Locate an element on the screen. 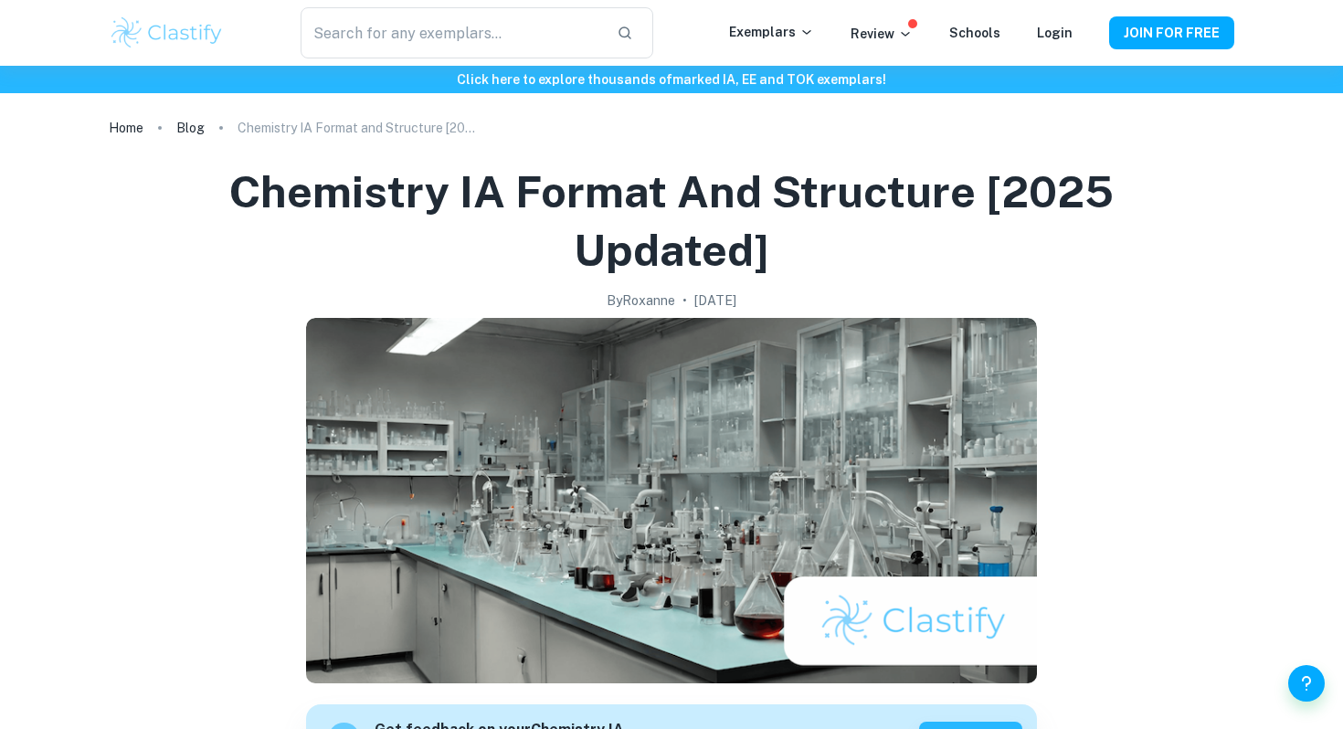 This screenshot has width=1343, height=729. a: Schools is located at coordinates (975, 33).